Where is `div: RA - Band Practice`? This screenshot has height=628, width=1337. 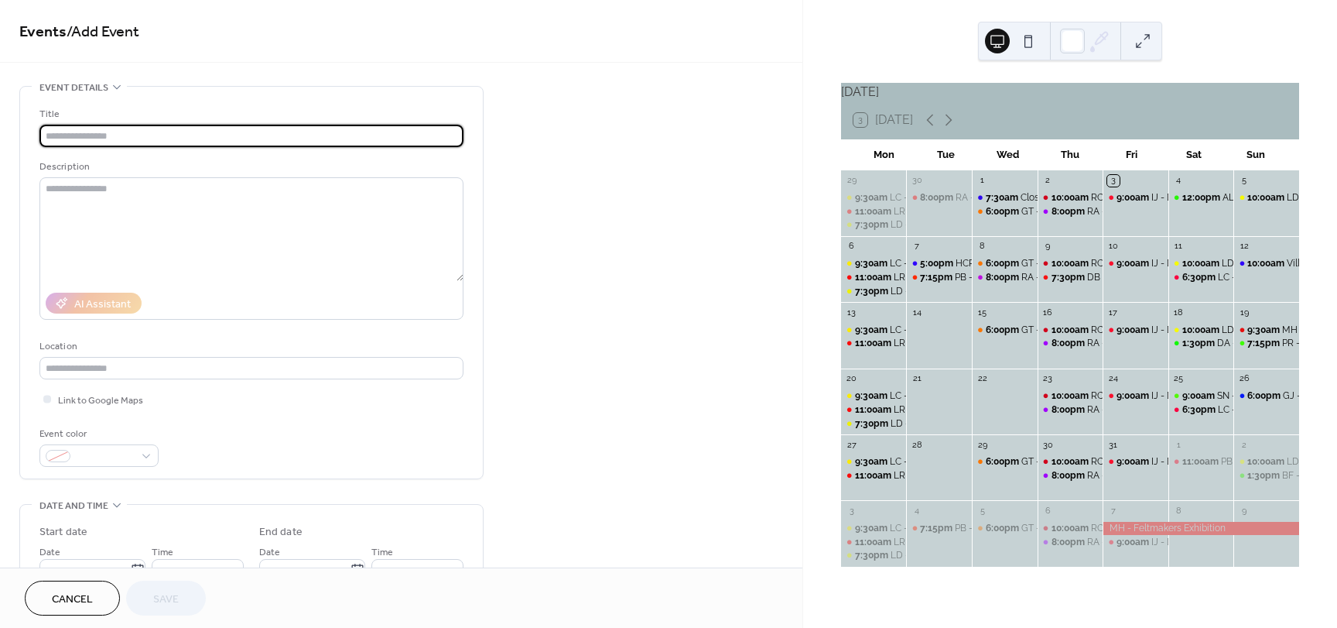 div: RA - Band Practice is located at coordinates (996, 197).